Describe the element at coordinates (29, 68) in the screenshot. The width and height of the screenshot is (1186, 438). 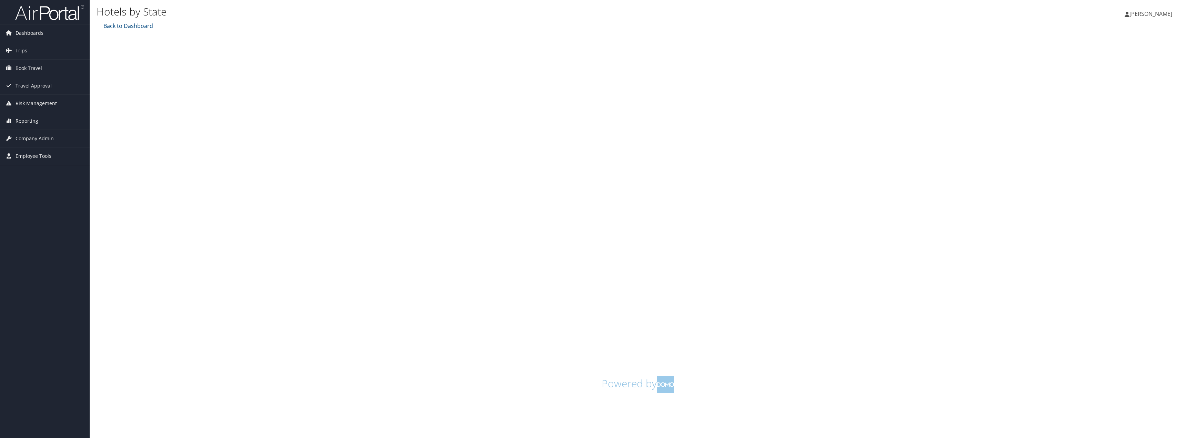
I see `span: Book Travel` at that location.